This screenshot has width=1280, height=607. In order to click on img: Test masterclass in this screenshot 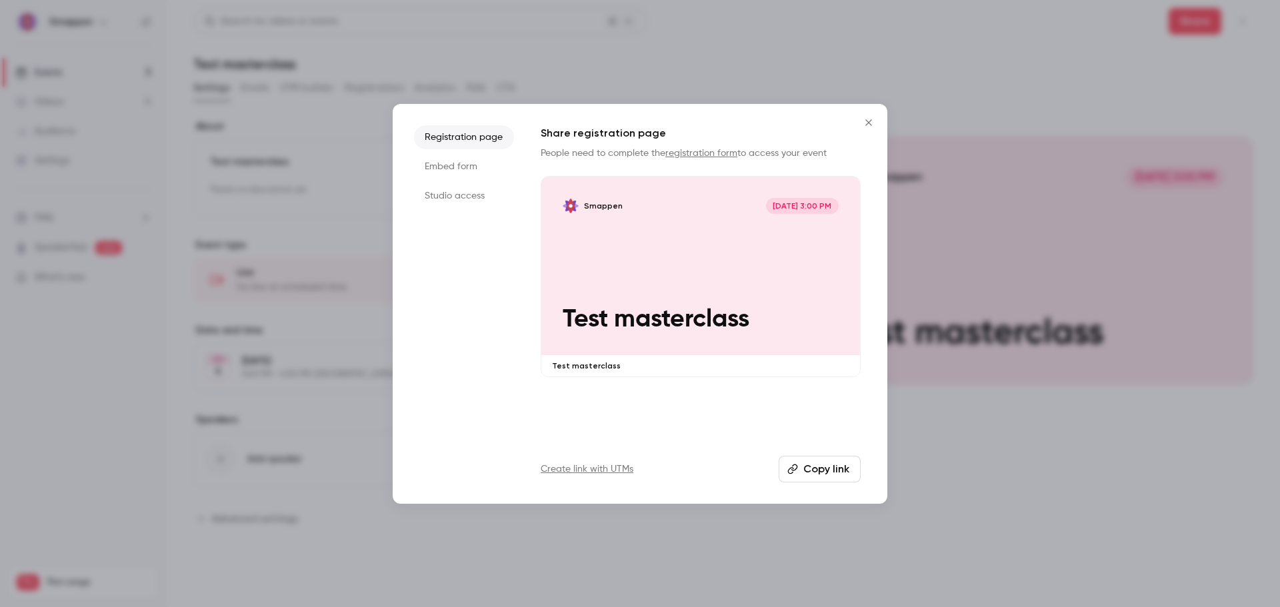, I will do `click(571, 206)`.